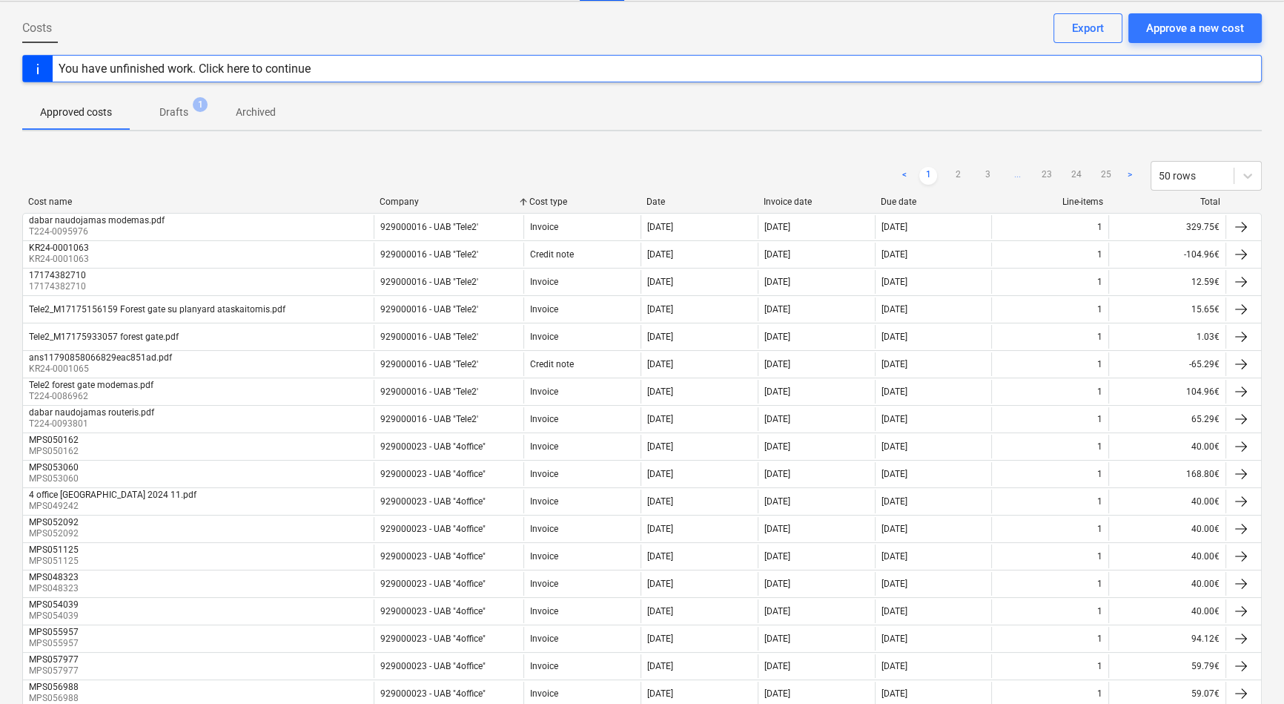 The width and height of the screenshot is (1284, 704). Describe the element at coordinates (59, 286) in the screenshot. I see `p: 17174382710` at that location.